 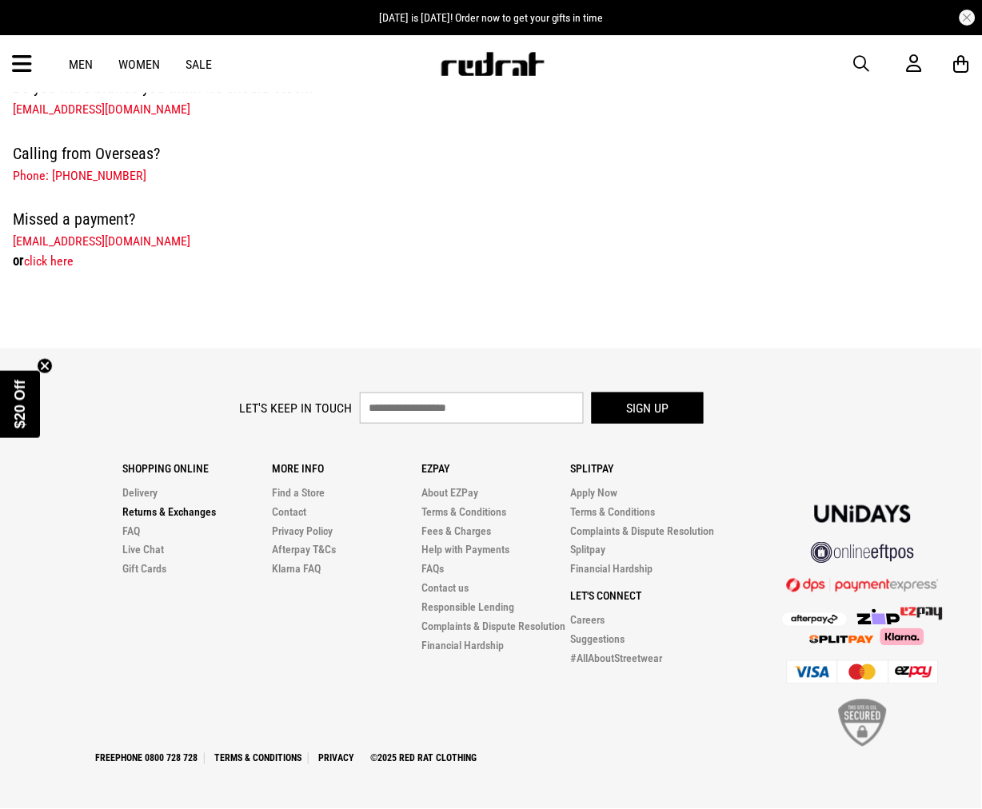 I want to click on a: Help with Payments, so click(x=465, y=550).